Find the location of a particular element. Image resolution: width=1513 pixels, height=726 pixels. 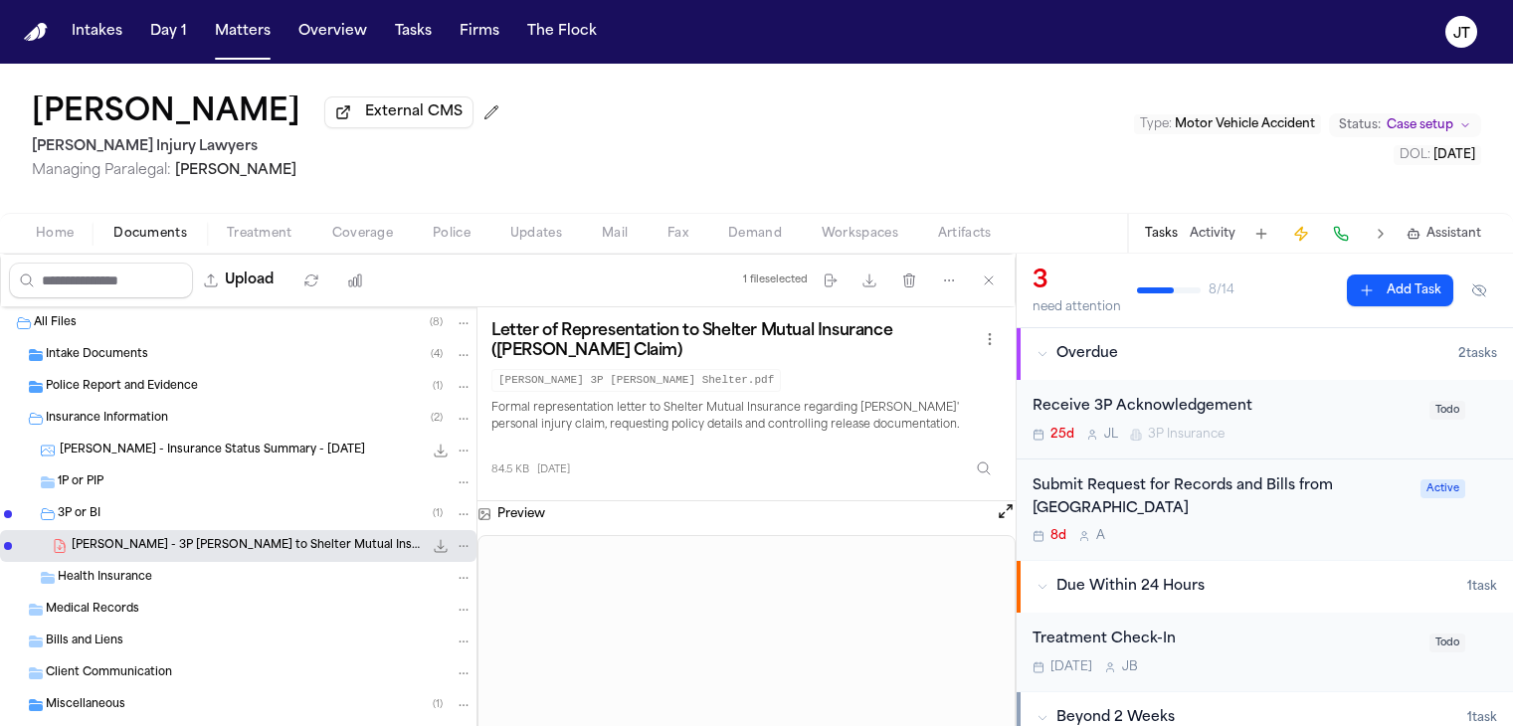

a: The Flock is located at coordinates (562, 32).